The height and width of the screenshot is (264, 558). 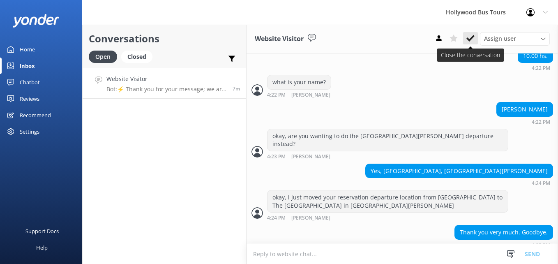 What do you see at coordinates (166, 89) in the screenshot?
I see `p: Bot: ⚡ Thank you for your message; we are connecting you to a team member who will be with you sh...` at bounding box center [166, 89].